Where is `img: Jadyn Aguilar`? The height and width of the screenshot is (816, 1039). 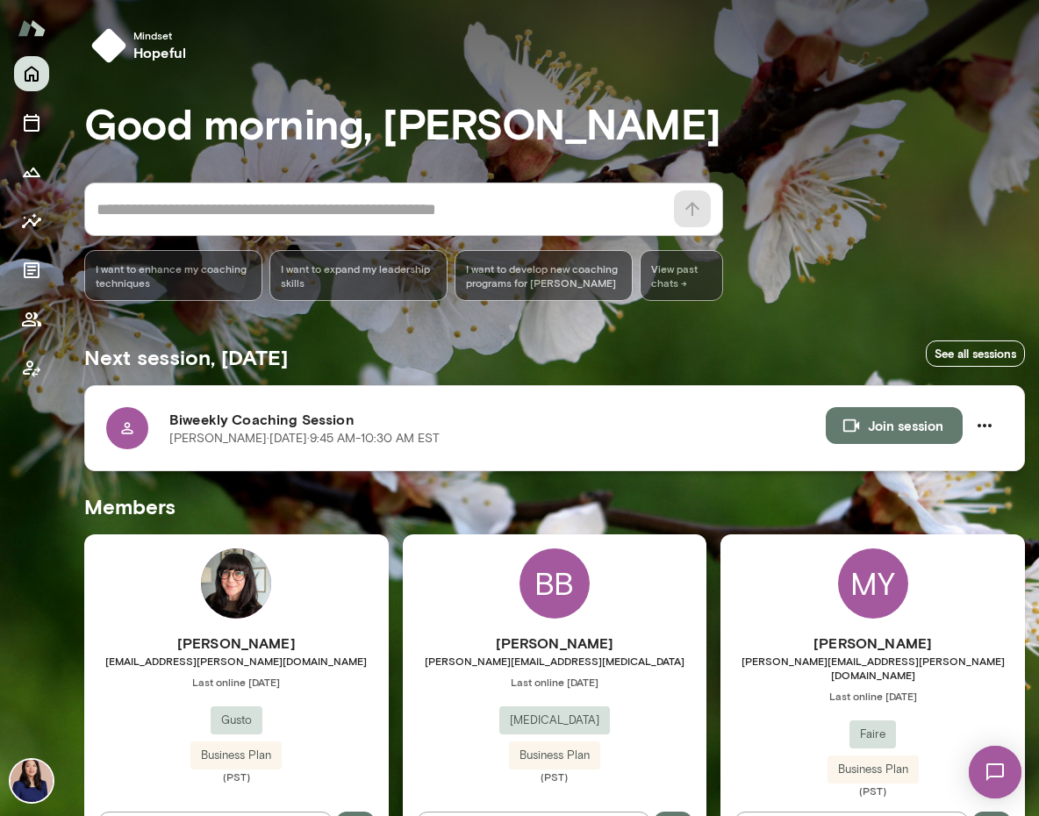
img: Jadyn Aguilar is located at coordinates (236, 584).